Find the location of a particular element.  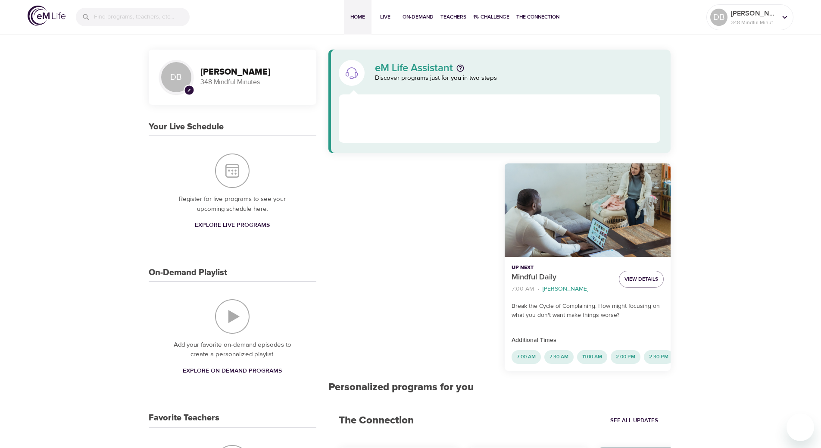

p: 7:00 AM is located at coordinates (522, 289).